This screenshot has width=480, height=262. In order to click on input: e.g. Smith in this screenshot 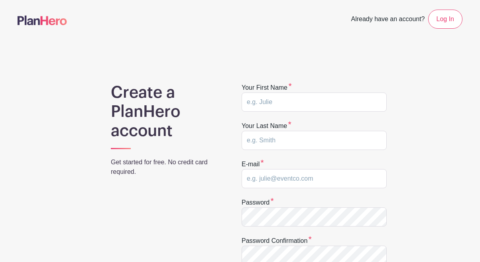, I will do `click(314, 140)`.